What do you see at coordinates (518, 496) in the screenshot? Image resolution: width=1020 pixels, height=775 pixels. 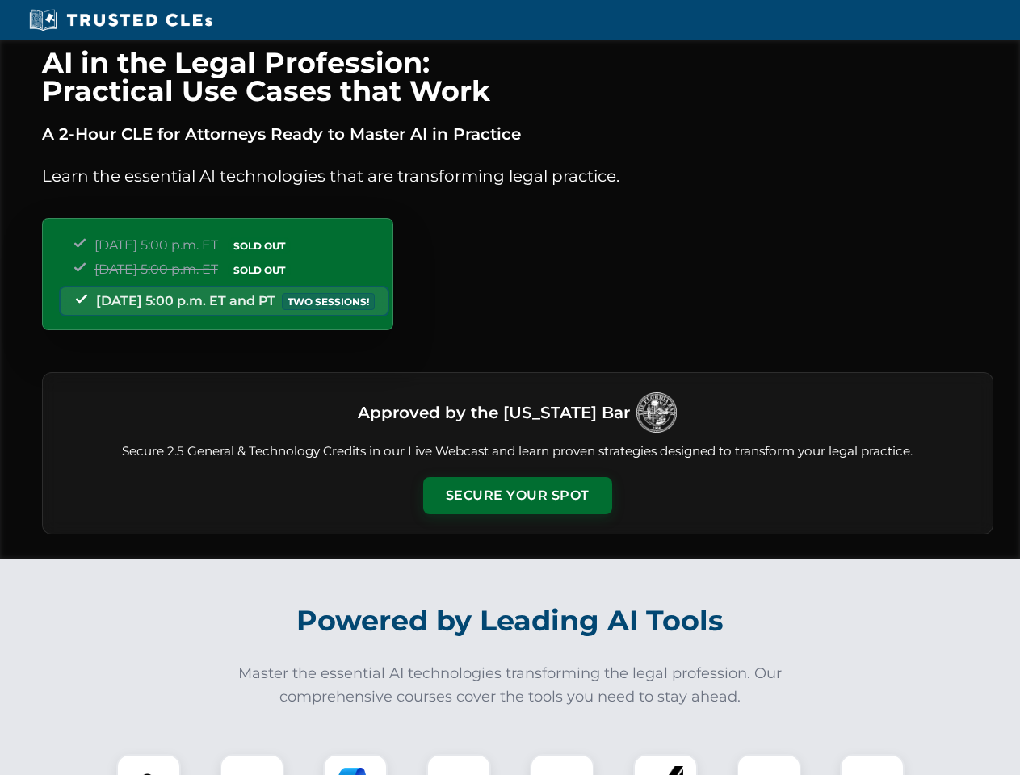 I see `button: Secure Your Spot` at bounding box center [518, 496].